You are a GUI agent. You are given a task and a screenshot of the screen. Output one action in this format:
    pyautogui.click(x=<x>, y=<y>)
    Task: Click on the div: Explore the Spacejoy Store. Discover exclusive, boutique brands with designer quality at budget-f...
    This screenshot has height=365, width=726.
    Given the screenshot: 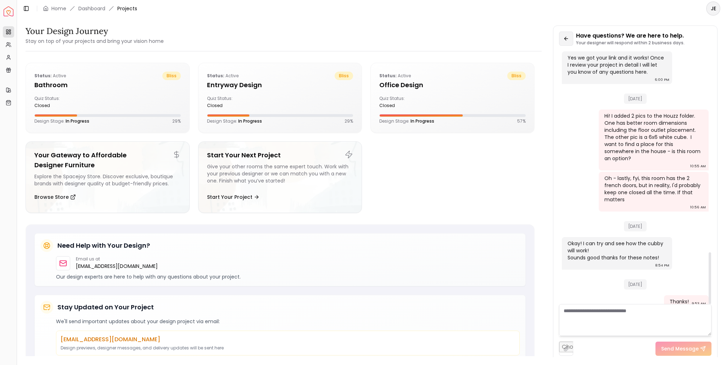 What is the action you would take?
    pyautogui.click(x=107, y=180)
    